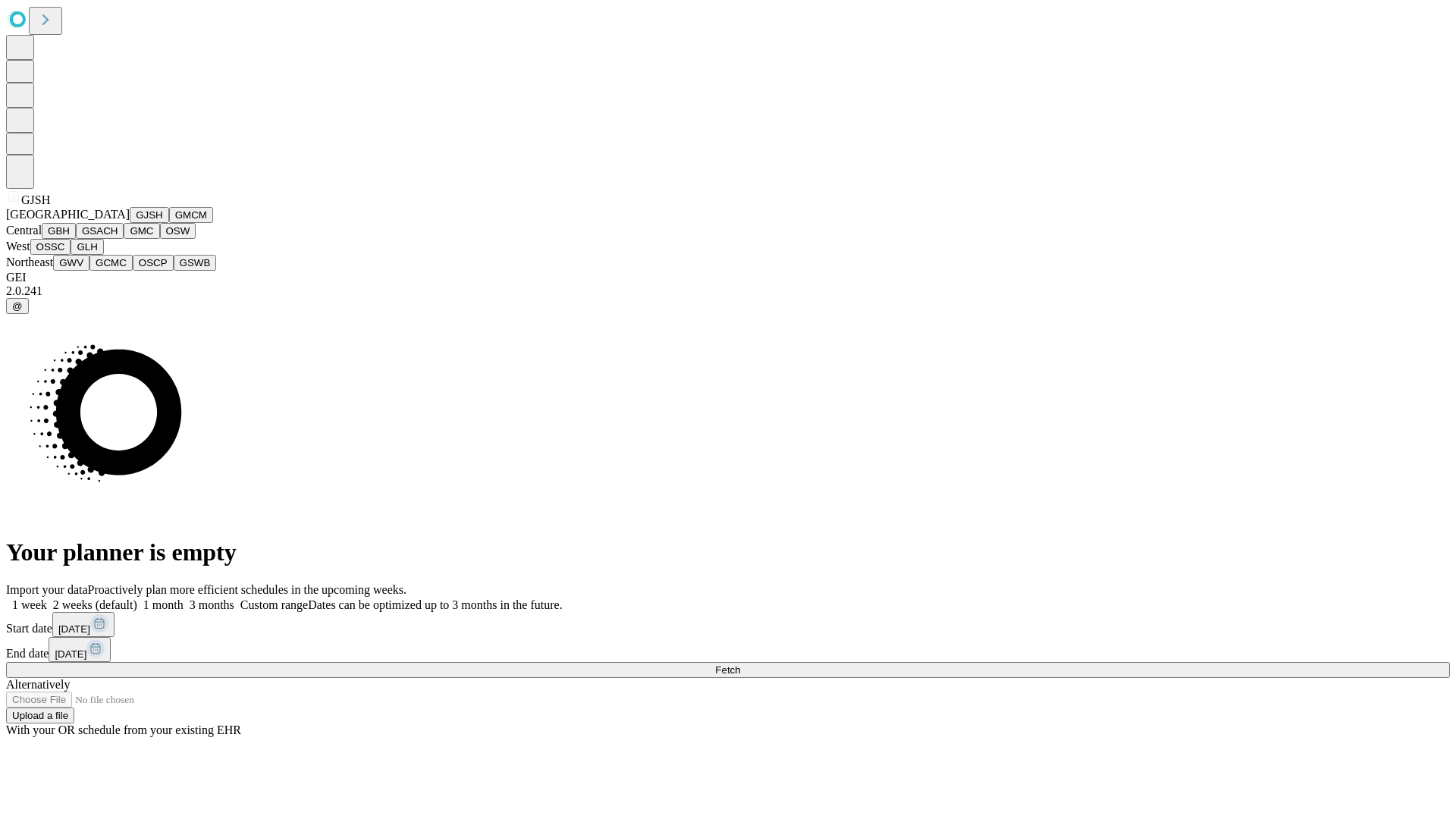 The height and width of the screenshot is (819, 1456). What do you see at coordinates (38, 683) in the screenshot?
I see `span: Alternatively` at bounding box center [38, 683].